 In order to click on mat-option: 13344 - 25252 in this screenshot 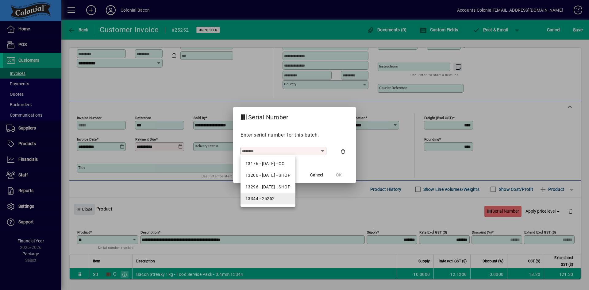, I will do `click(268, 198)`.